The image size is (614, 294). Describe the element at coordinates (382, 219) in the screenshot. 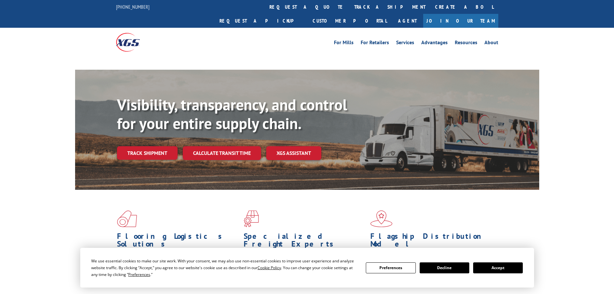

I see `img: xgs-icon-flagship-distribution-model-red` at that location.